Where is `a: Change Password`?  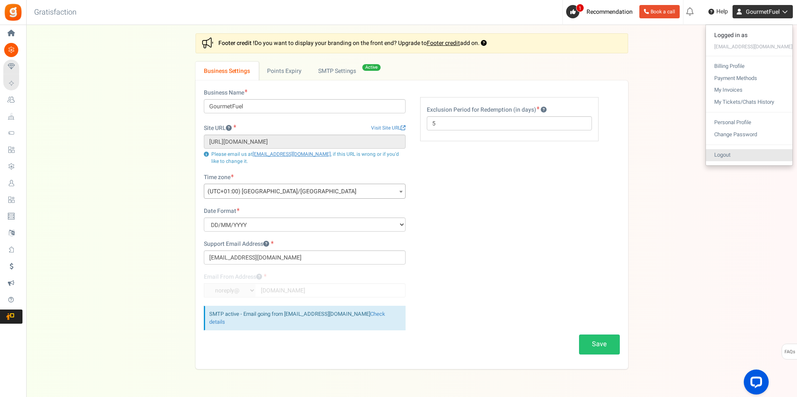
a: Change Password is located at coordinates (749, 134).